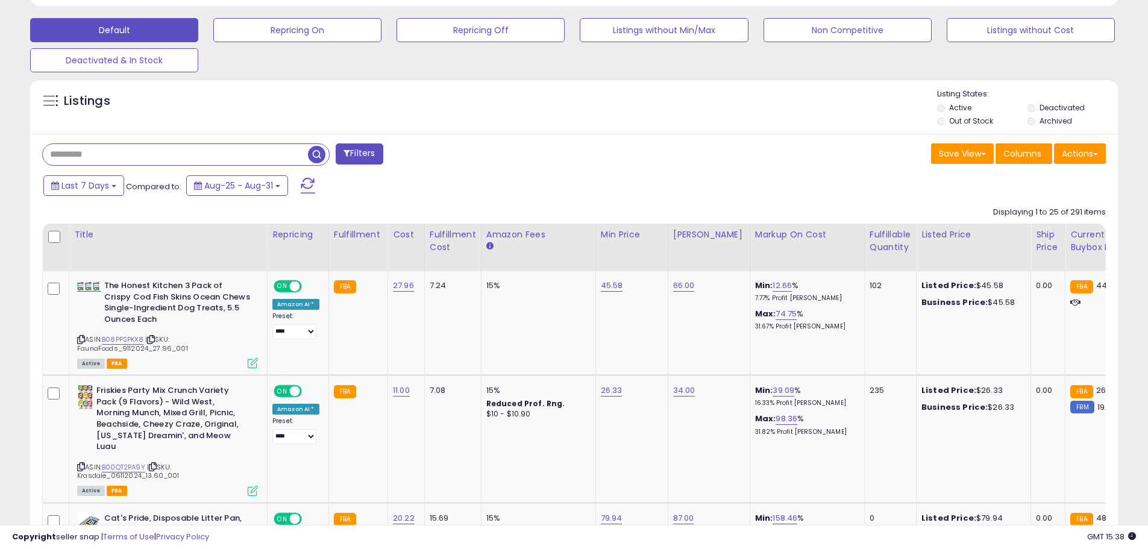  What do you see at coordinates (310, 286) in the screenshot?
I see `span: OFF` at bounding box center [310, 286].